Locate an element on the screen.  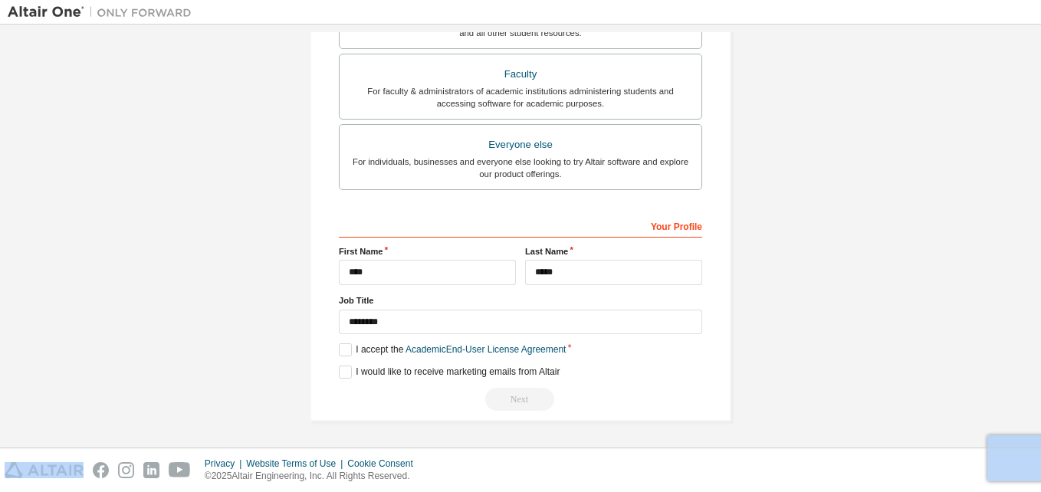
div: For individuals, businesses and everyone else looking to try Altair software and explore our prod... is located at coordinates (521, 168).